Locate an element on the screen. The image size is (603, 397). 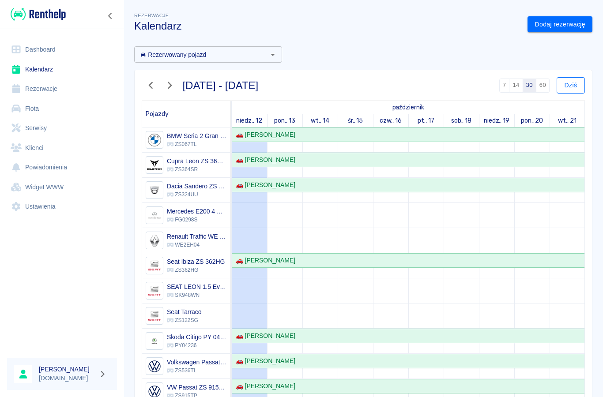
a: 21 października 2025 is located at coordinates (567, 120).